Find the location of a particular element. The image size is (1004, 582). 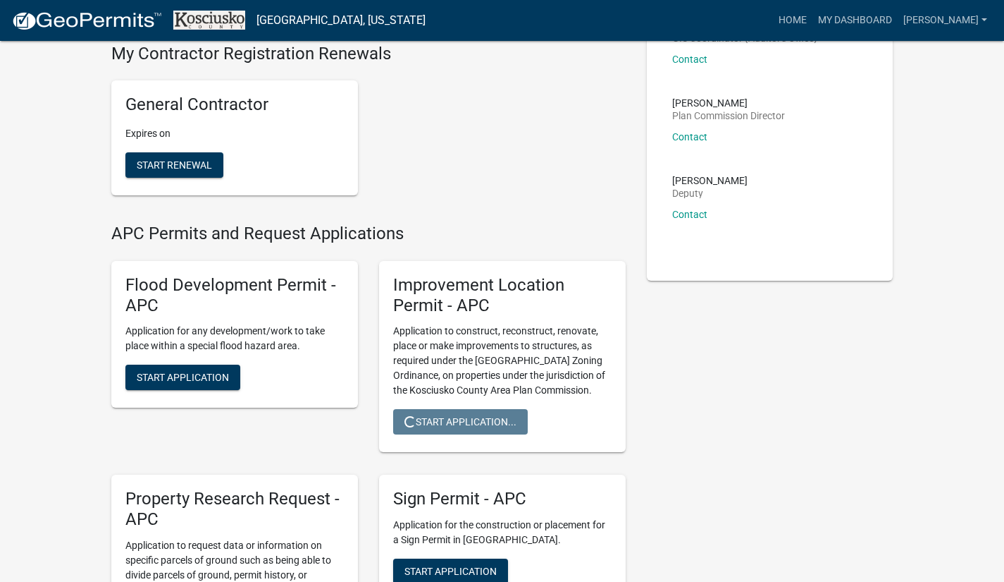

a: Home is located at coordinates (793, 20).